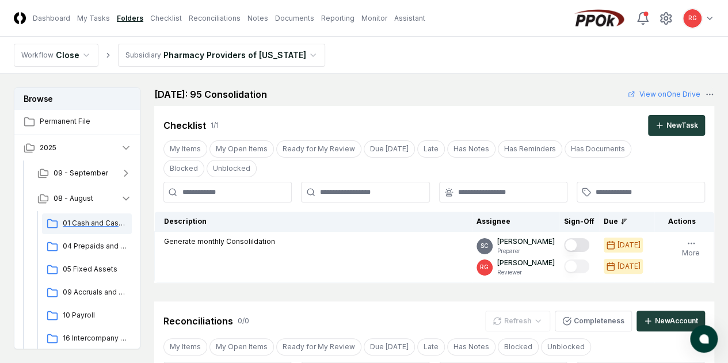 This screenshot has height=363, width=728. What do you see at coordinates (219, 242) in the screenshot?
I see `p: Generate monthly Consolildation` at bounding box center [219, 242].